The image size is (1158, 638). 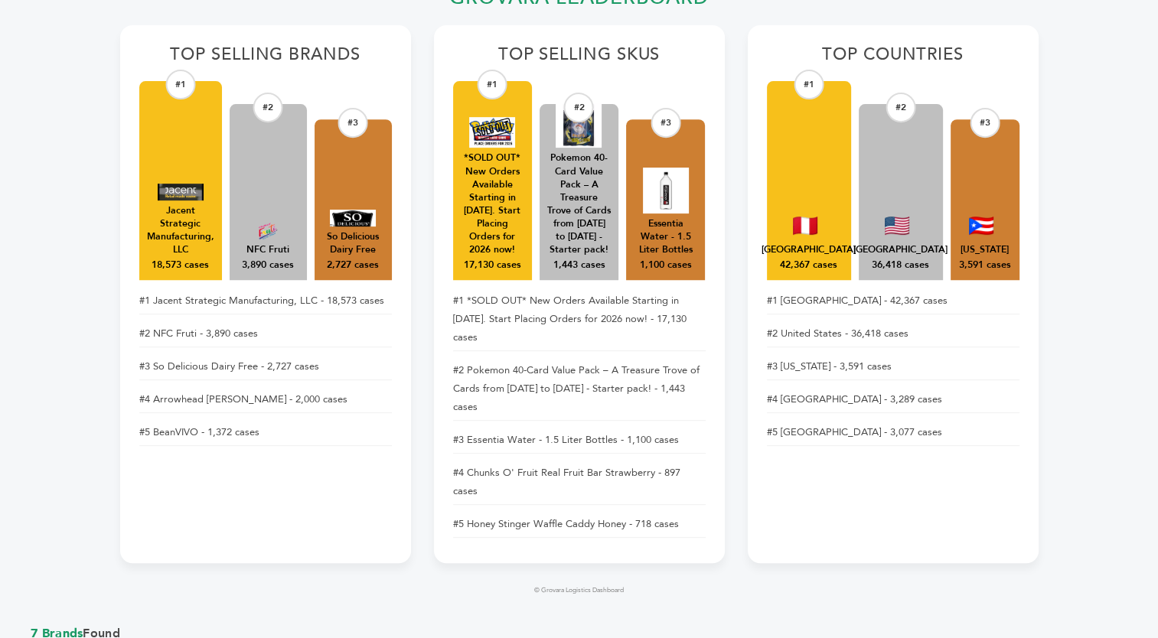 What do you see at coordinates (900, 266) in the screenshot?
I see `div: 36,418 cases` at bounding box center [900, 266].